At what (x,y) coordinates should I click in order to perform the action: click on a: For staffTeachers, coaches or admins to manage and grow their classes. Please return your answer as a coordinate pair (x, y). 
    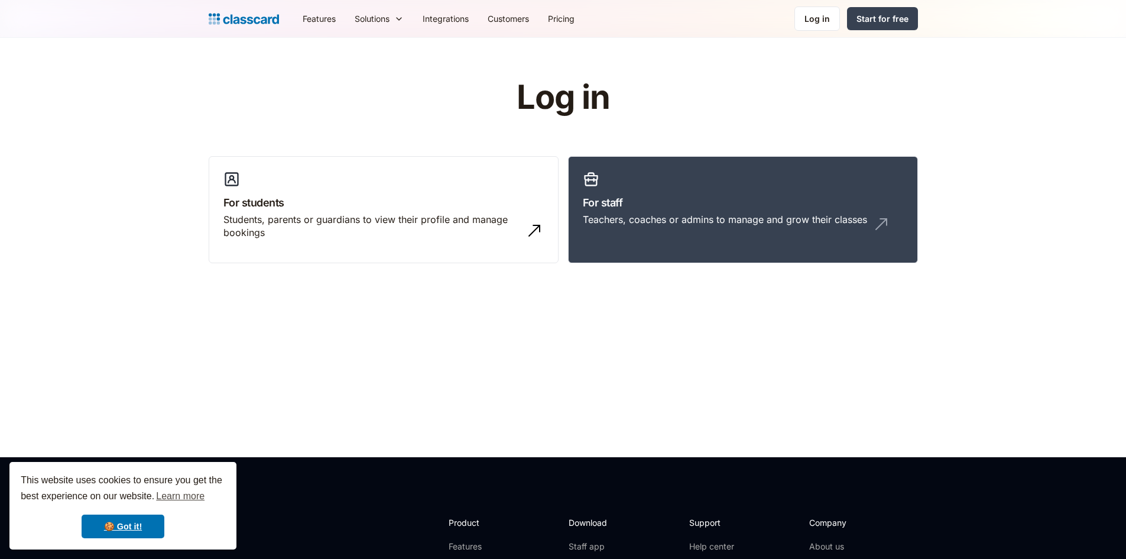
    Looking at the image, I should click on (743, 210).